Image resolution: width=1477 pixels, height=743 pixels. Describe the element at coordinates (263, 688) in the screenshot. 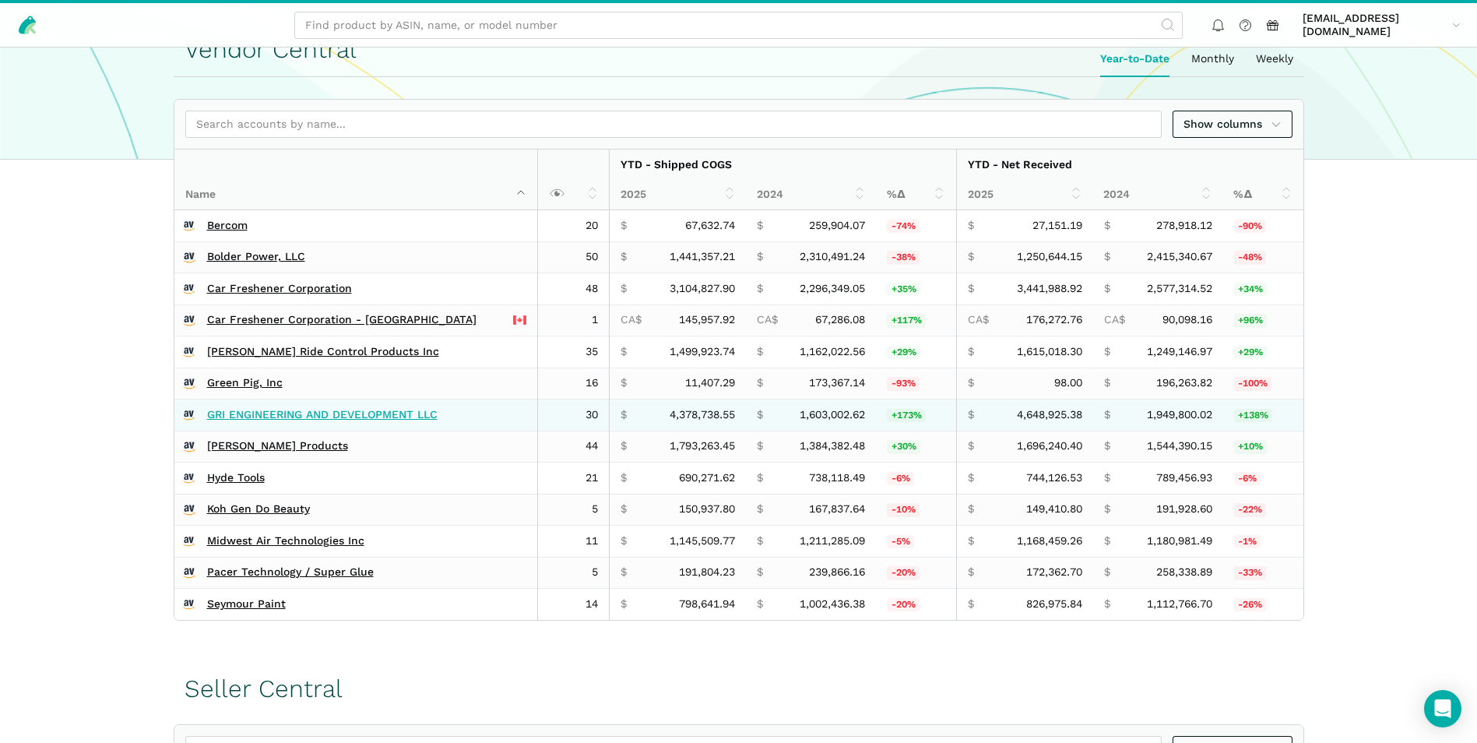

I see `h1: Seller Central` at that location.